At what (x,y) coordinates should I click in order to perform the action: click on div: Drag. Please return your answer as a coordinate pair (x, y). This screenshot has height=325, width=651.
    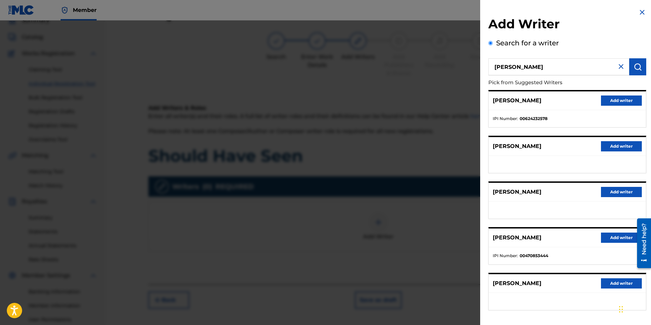
    Looking at the image, I should click on (621, 309).